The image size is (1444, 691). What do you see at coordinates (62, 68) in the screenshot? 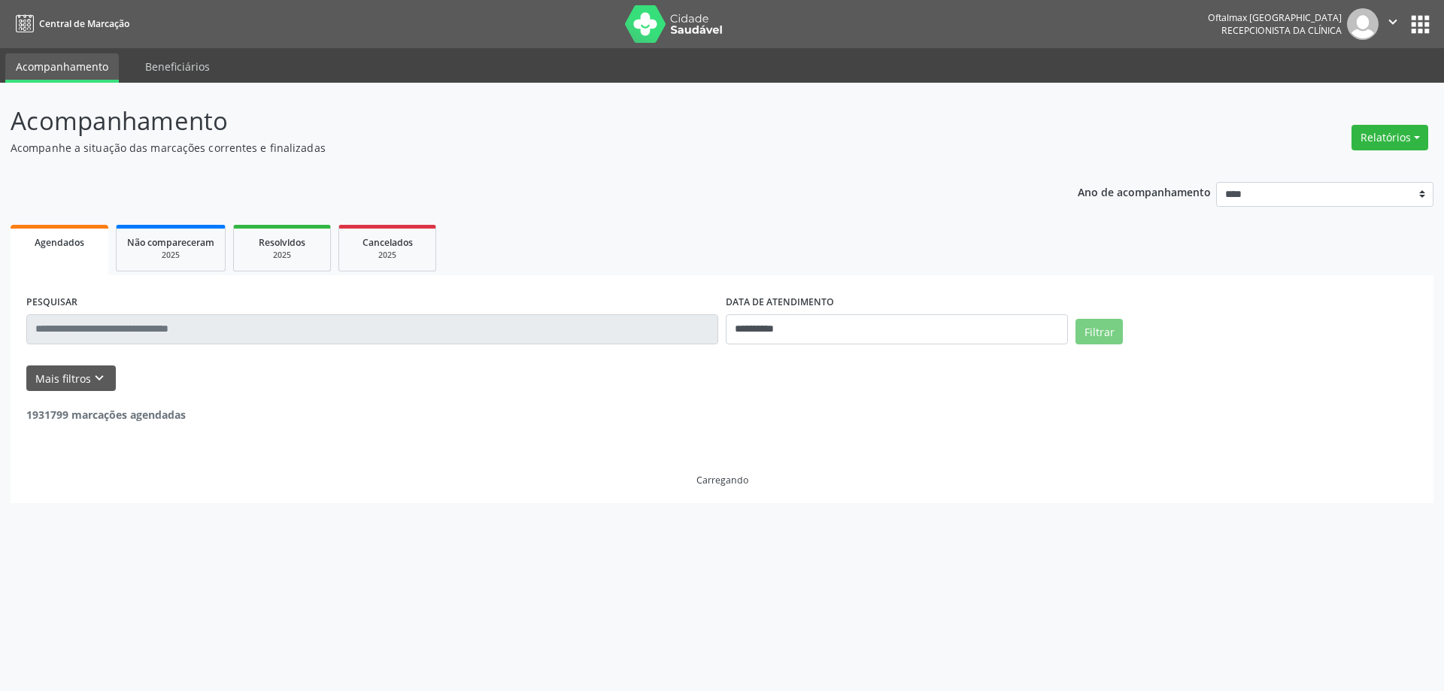
I see `a: Acompanhamento` at bounding box center [62, 68].